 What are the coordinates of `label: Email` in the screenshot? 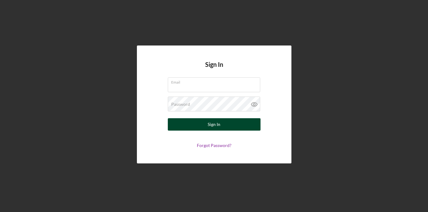 It's located at (216, 81).